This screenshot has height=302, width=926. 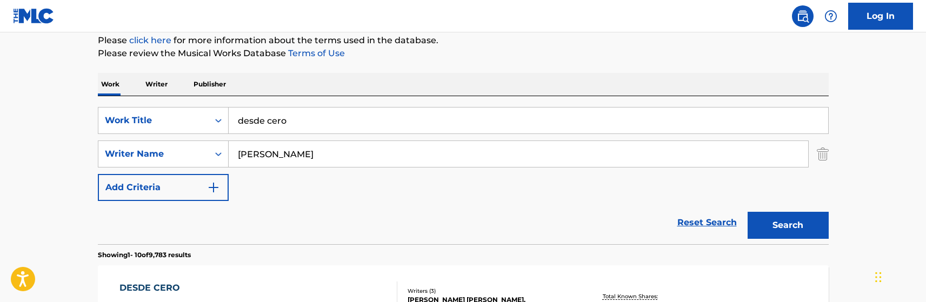 I want to click on div: Drag, so click(x=878, y=277).